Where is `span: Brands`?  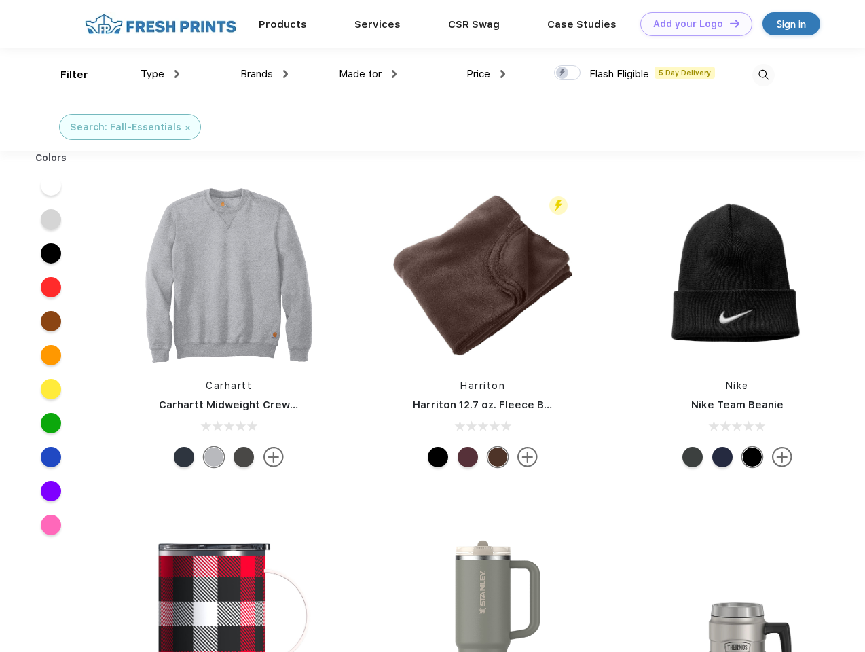 span: Brands is located at coordinates (257, 74).